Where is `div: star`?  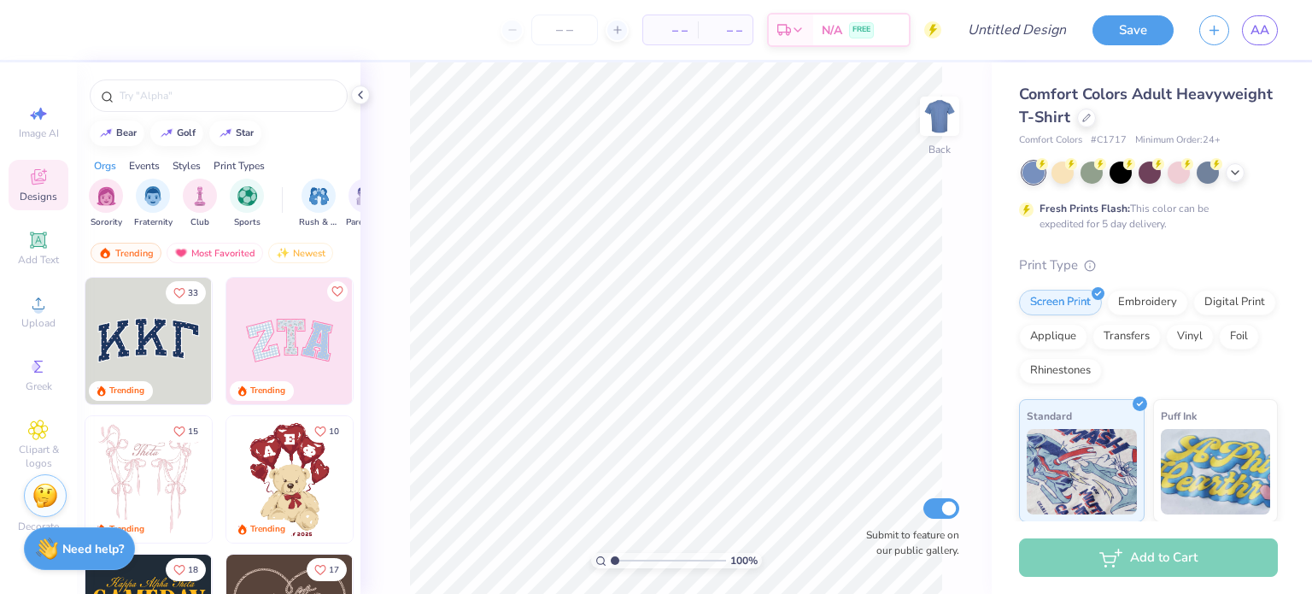 div: star is located at coordinates (244, 132).